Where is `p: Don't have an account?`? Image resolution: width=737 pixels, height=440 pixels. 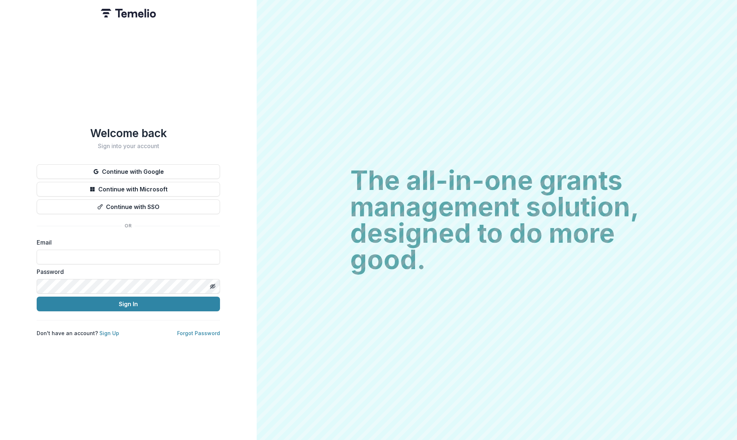
p: Don't have an account? is located at coordinates (78, 333).